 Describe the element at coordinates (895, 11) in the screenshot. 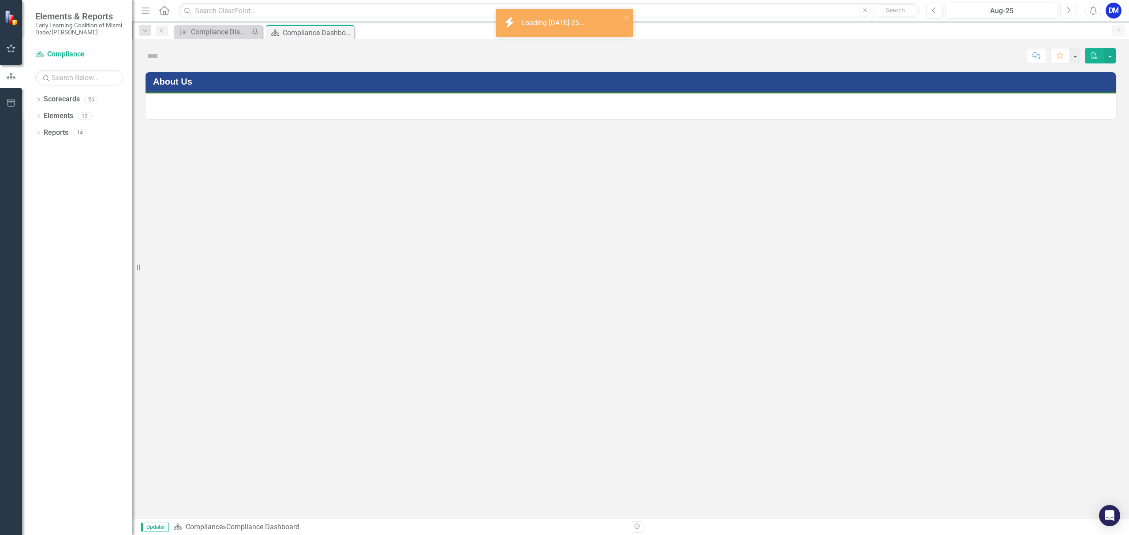

I see `button: Search` at that location.